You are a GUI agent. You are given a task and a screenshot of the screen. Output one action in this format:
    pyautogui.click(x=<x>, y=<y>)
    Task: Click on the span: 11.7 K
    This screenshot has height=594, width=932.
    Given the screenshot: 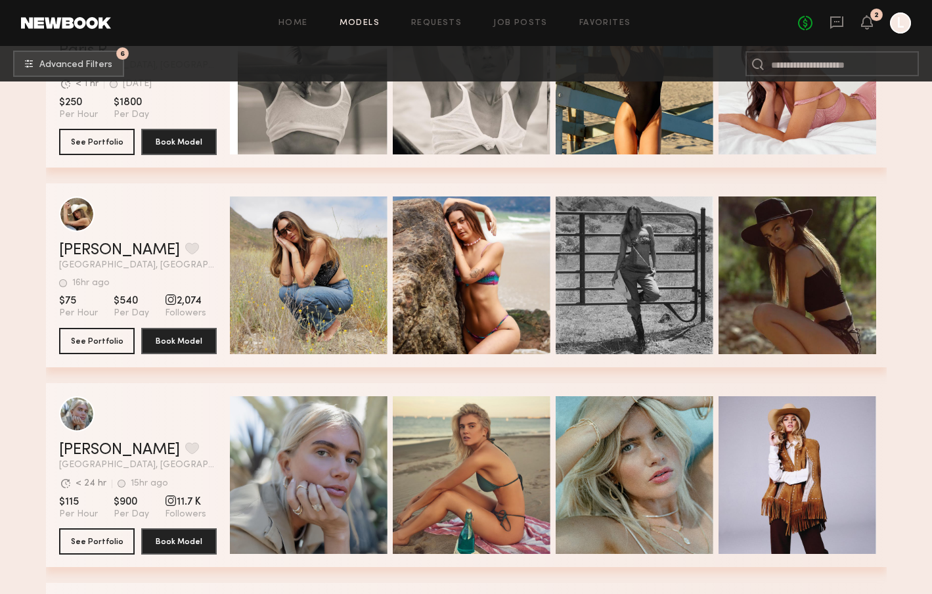 What is the action you would take?
    pyautogui.click(x=185, y=502)
    